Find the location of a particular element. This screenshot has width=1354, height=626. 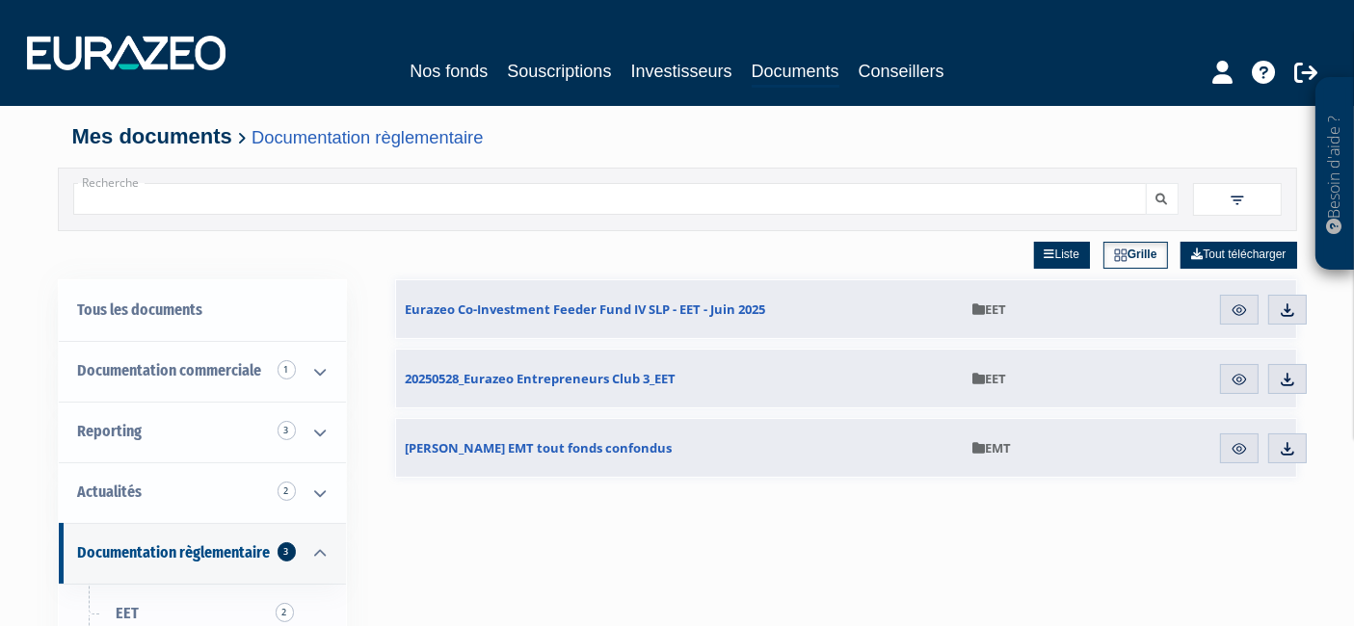

a: Conseillers is located at coordinates (901, 71).